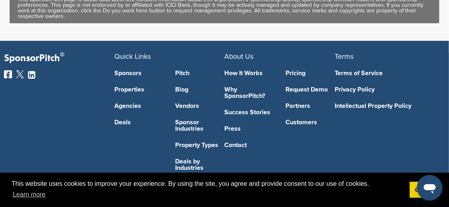 This screenshot has height=207, width=449. I want to click on a: Why SponsorPitch?, so click(249, 93).